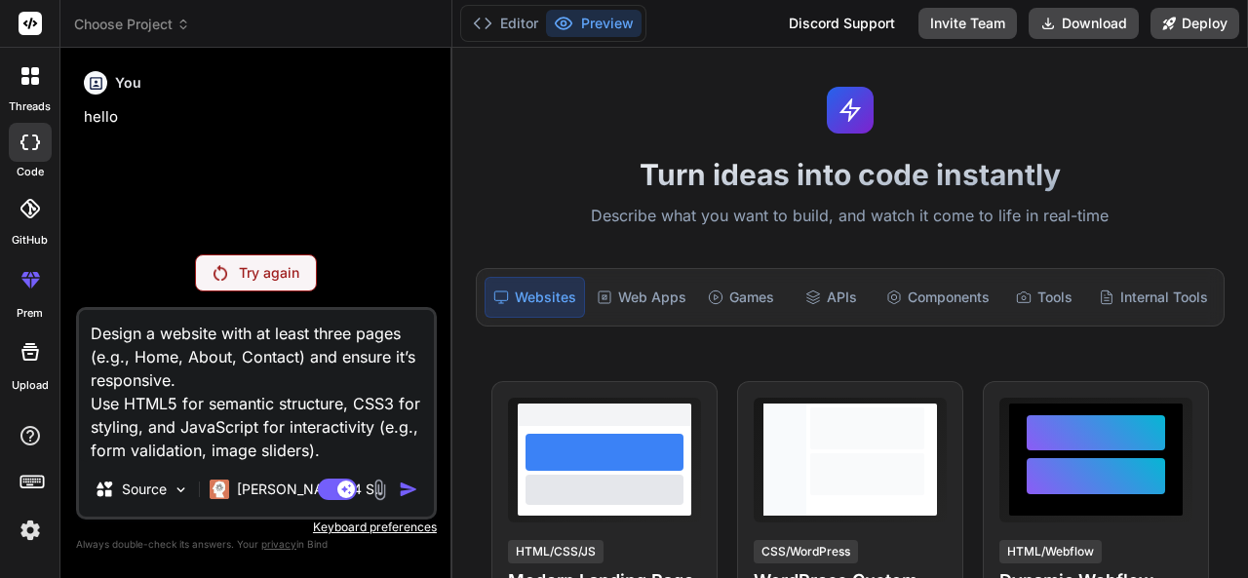  I want to click on p: Keyboard preferences, so click(256, 527).